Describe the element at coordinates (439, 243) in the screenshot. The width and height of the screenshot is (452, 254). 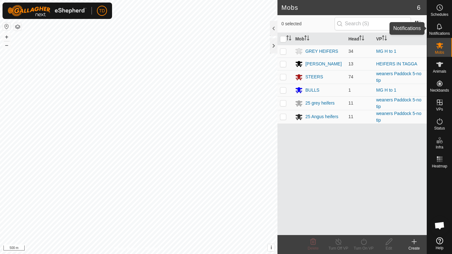
I see `a: Help` at that location.